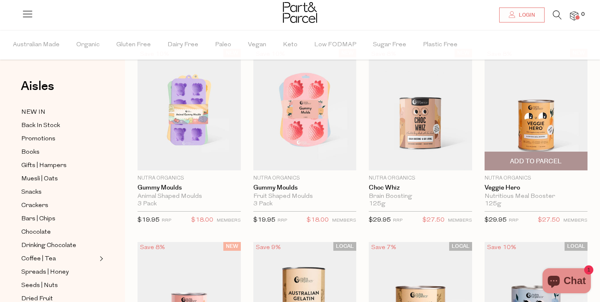  I want to click on div: Brain Boosting, so click(421, 197).